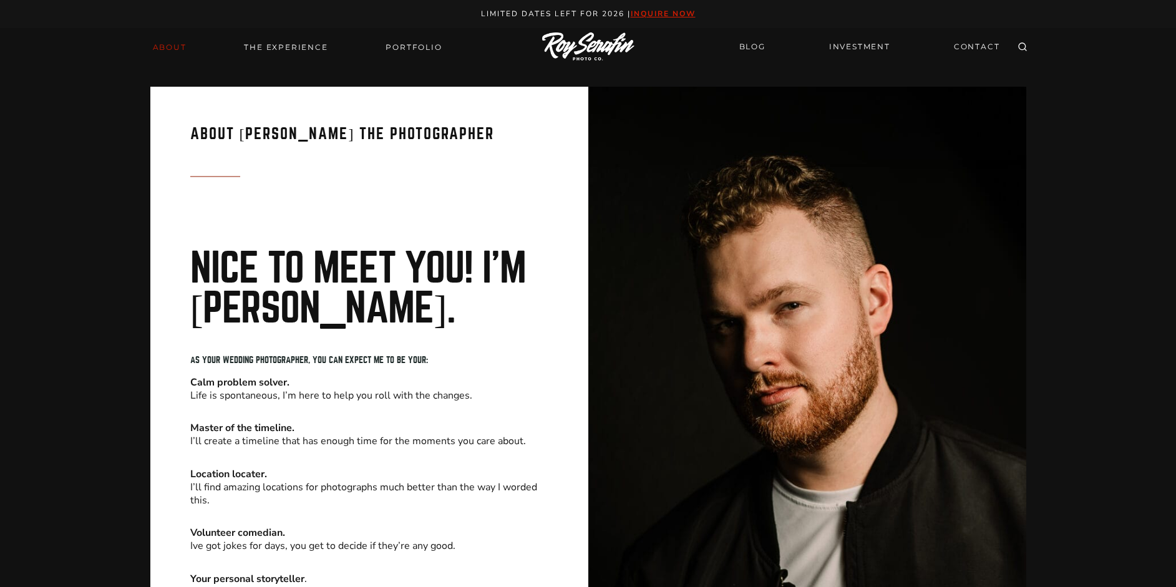  Describe the element at coordinates (298, 47) in the screenshot. I see `nav: Primary Navigation` at that location.